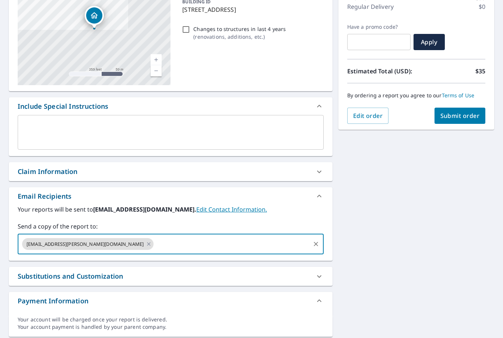 Image resolution: width=503 pixels, height=338 pixels. Describe the element at coordinates (368, 116) in the screenshot. I see `span: Edit order` at that location.